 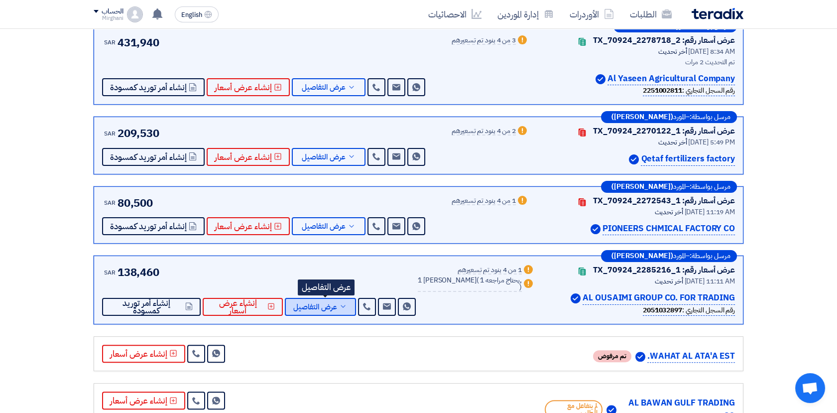 I want to click on a: إدارة الموردين, so click(x=525, y=14).